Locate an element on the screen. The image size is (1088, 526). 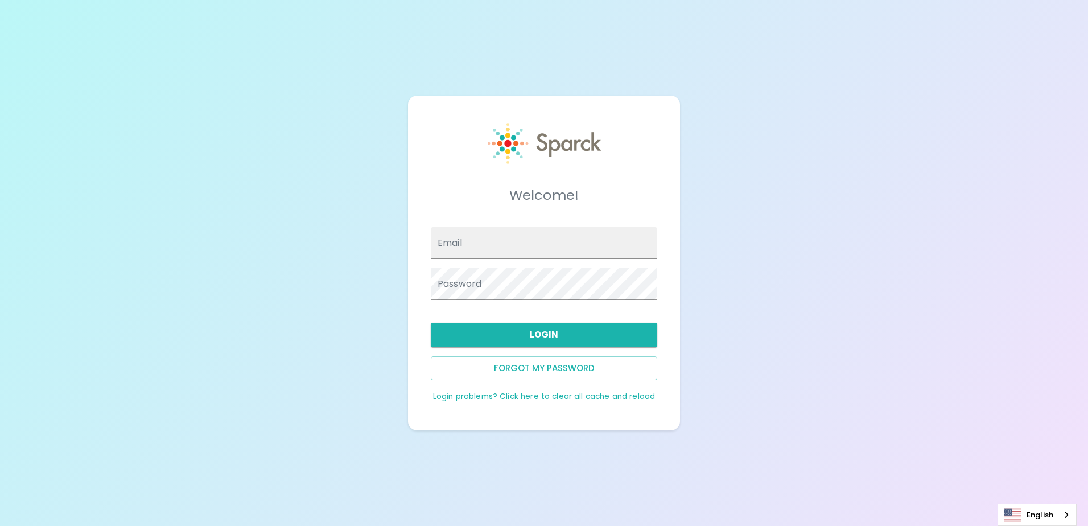
aside: Language selected: English is located at coordinates (1037, 515).